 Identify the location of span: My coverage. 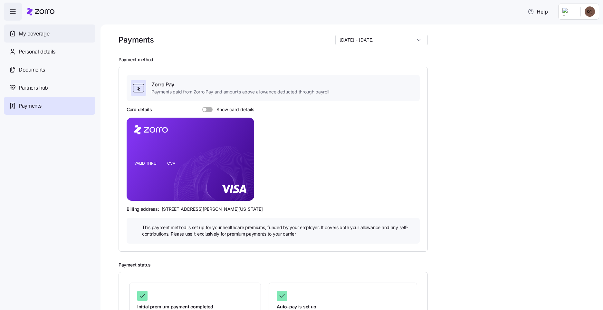
(34, 33).